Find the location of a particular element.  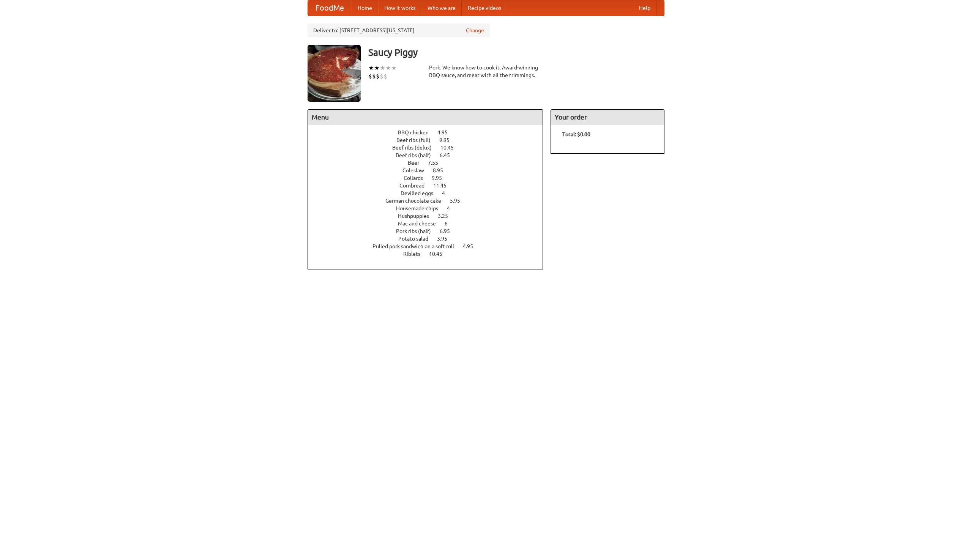

span: 3.95 is located at coordinates (446, 239).